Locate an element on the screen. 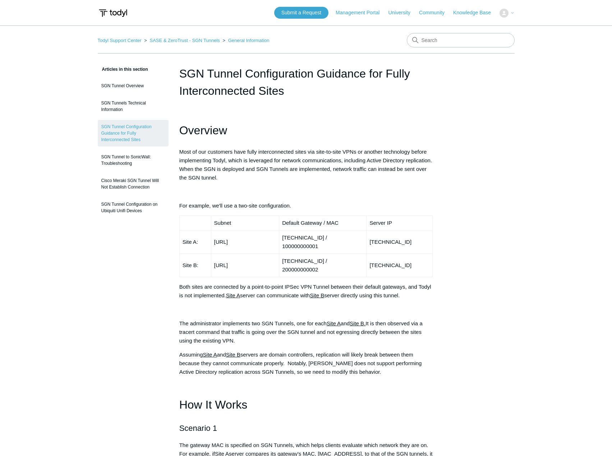 The width and height of the screenshot is (612, 456). td: Site B: is located at coordinates (195, 266).